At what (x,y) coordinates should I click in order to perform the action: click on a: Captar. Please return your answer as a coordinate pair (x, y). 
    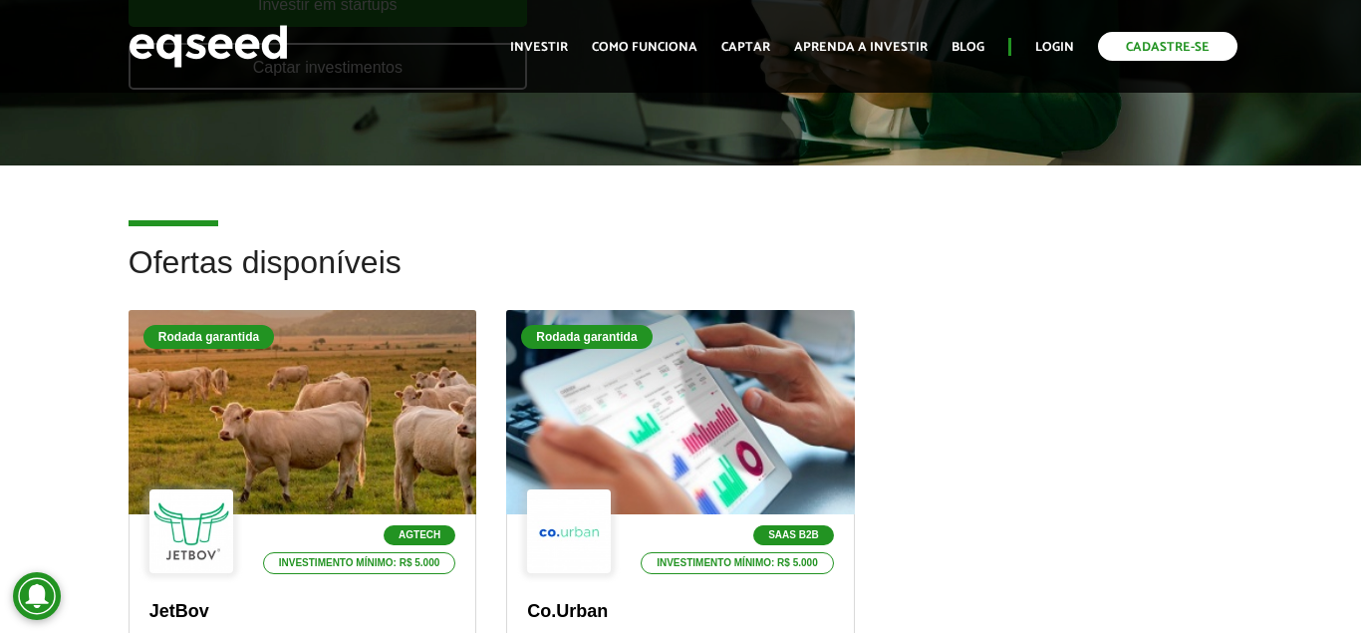
    Looking at the image, I should click on (745, 47).